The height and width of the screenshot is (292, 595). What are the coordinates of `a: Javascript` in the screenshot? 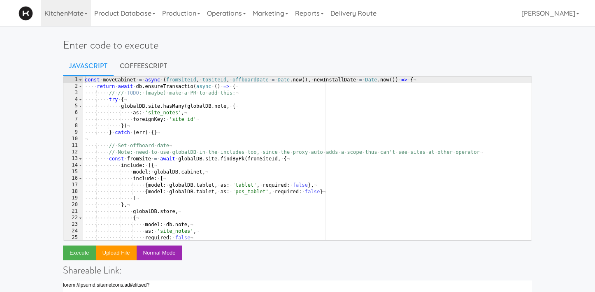 It's located at (88, 66).